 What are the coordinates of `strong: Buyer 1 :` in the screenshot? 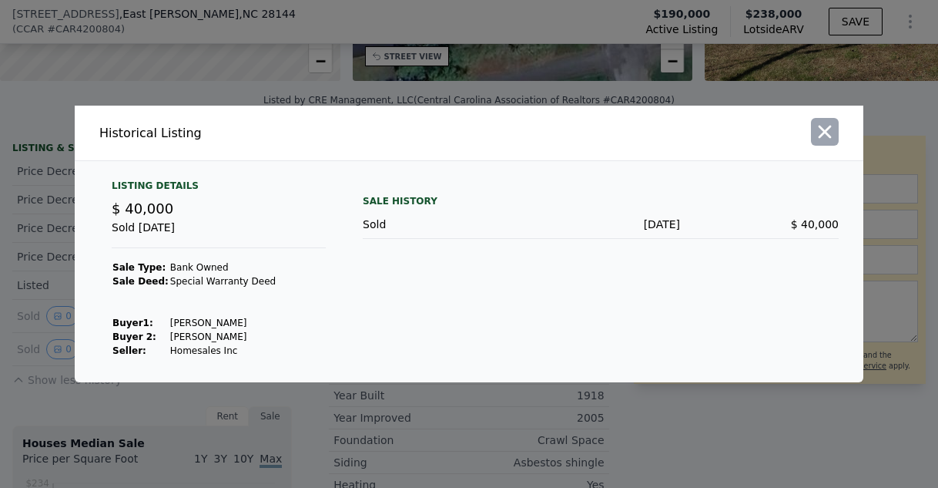 It's located at (132, 323).